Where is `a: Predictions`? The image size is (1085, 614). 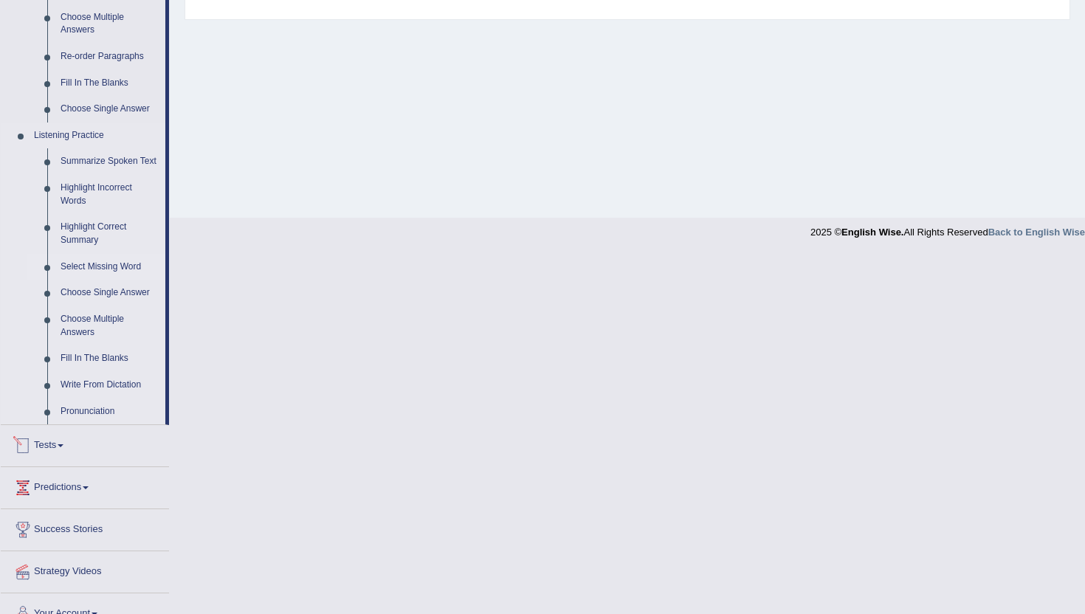
a: Predictions is located at coordinates (85, 485).